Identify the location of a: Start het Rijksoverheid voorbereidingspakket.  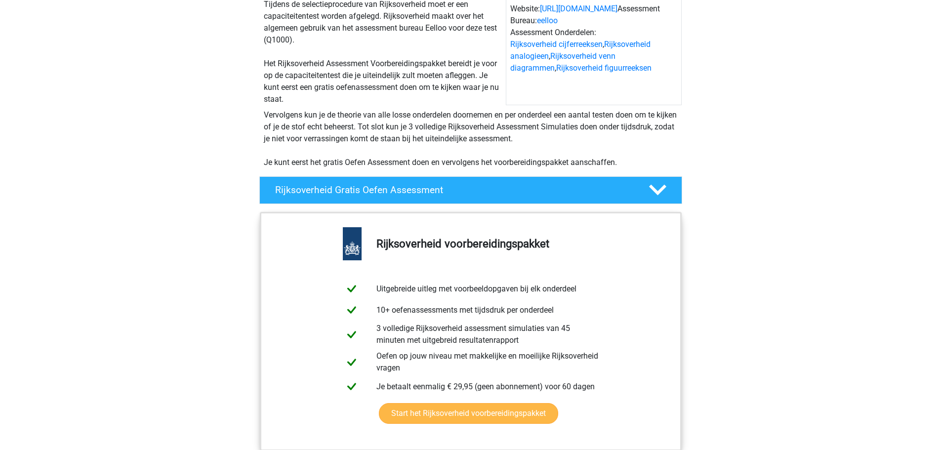
(468, 413).